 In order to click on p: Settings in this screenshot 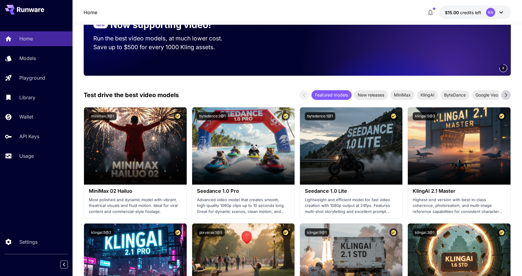, I will do `click(28, 242)`.